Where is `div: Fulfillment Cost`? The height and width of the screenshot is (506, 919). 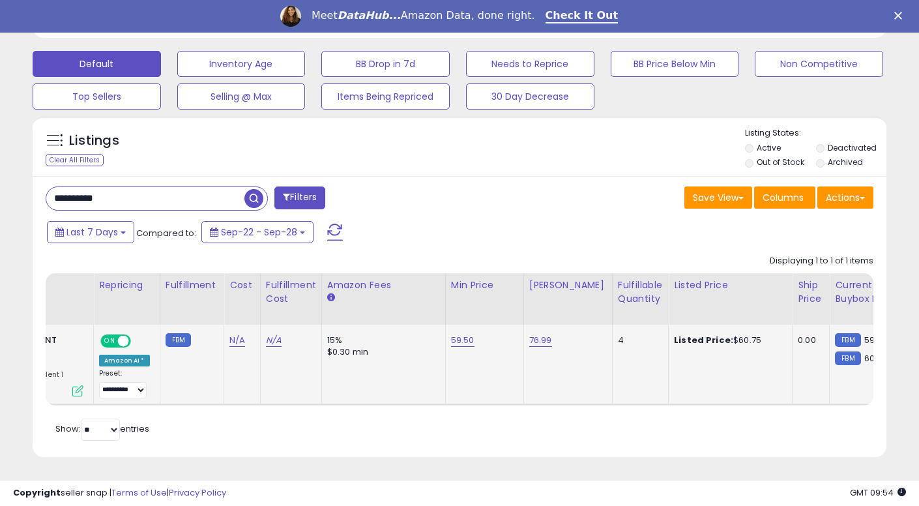 div: Fulfillment Cost is located at coordinates (291, 292).